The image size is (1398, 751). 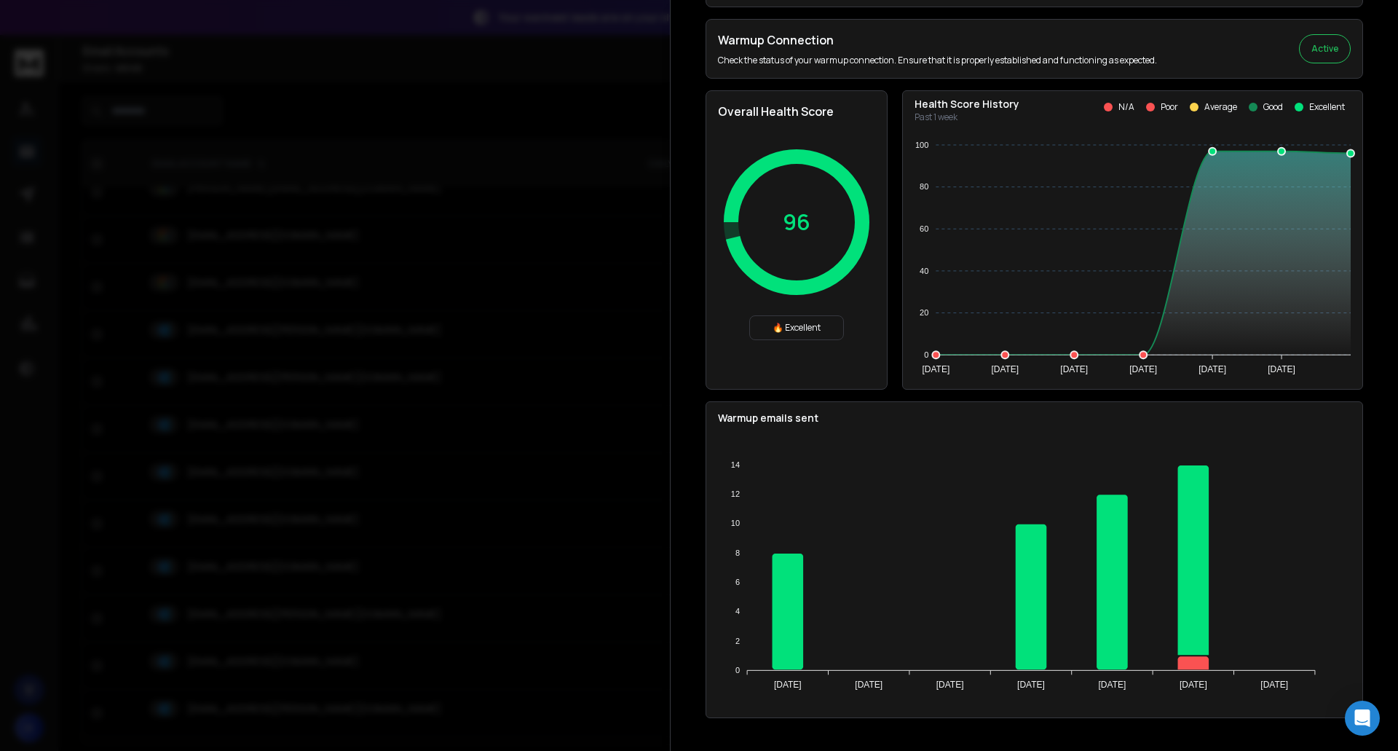 What do you see at coordinates (1325, 49) in the screenshot?
I see `button: Active` at bounding box center [1325, 49].